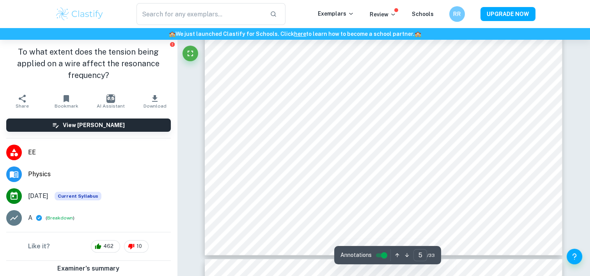 This screenshot has height=276, width=590. Describe the element at coordinates (89, 64) in the screenshot. I see `h1: To what extent does the tension being applied on a wire affect the resonance frequency?` at that location.